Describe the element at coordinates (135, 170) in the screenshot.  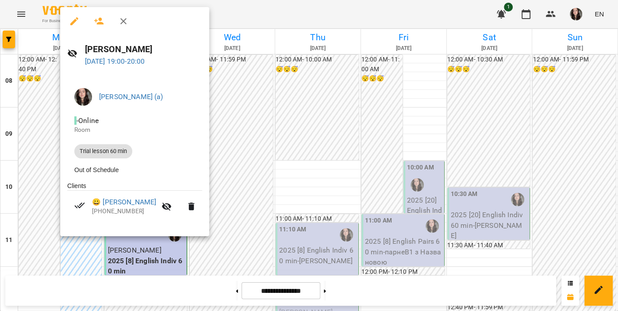
I see `li: Out of Schedule` at that location.